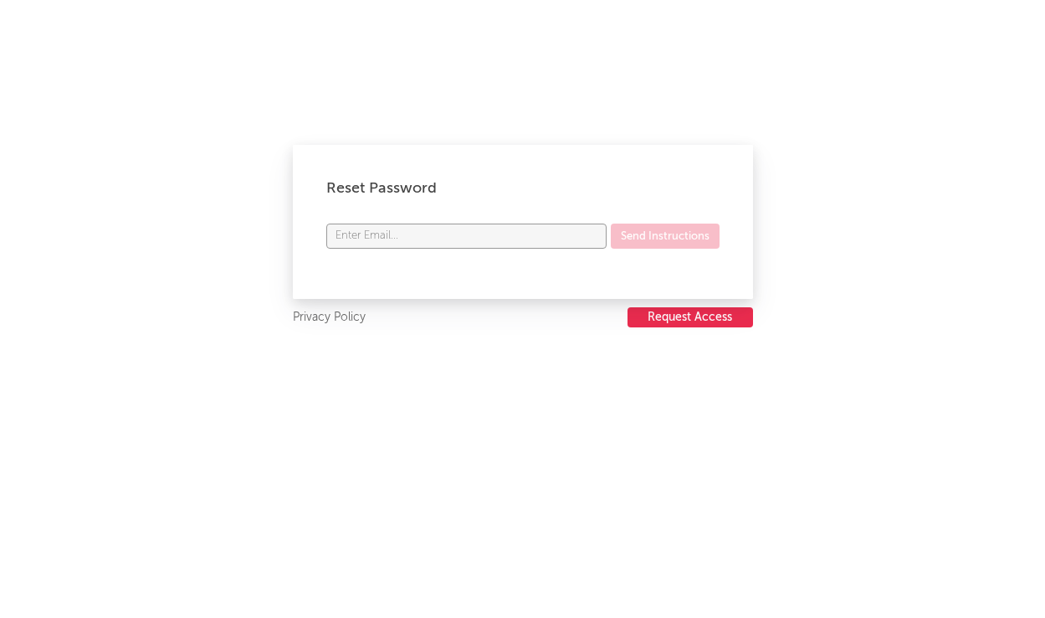 The height and width of the screenshot is (618, 1045). What do you see at coordinates (466, 236) in the screenshot?
I see `input: Enter Email...` at bounding box center [466, 236].